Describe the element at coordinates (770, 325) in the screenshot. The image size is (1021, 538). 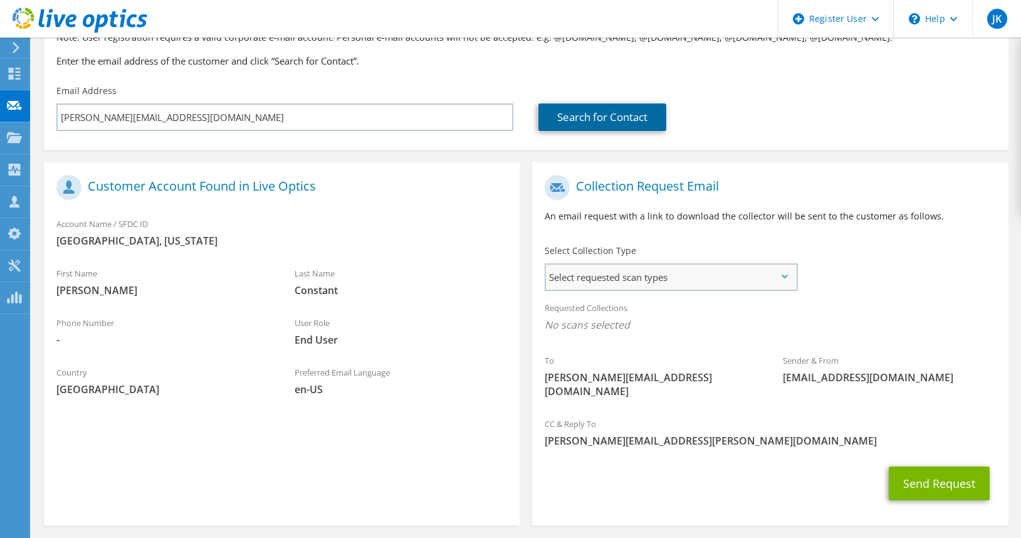
I see `span: No scans selected` at that location.